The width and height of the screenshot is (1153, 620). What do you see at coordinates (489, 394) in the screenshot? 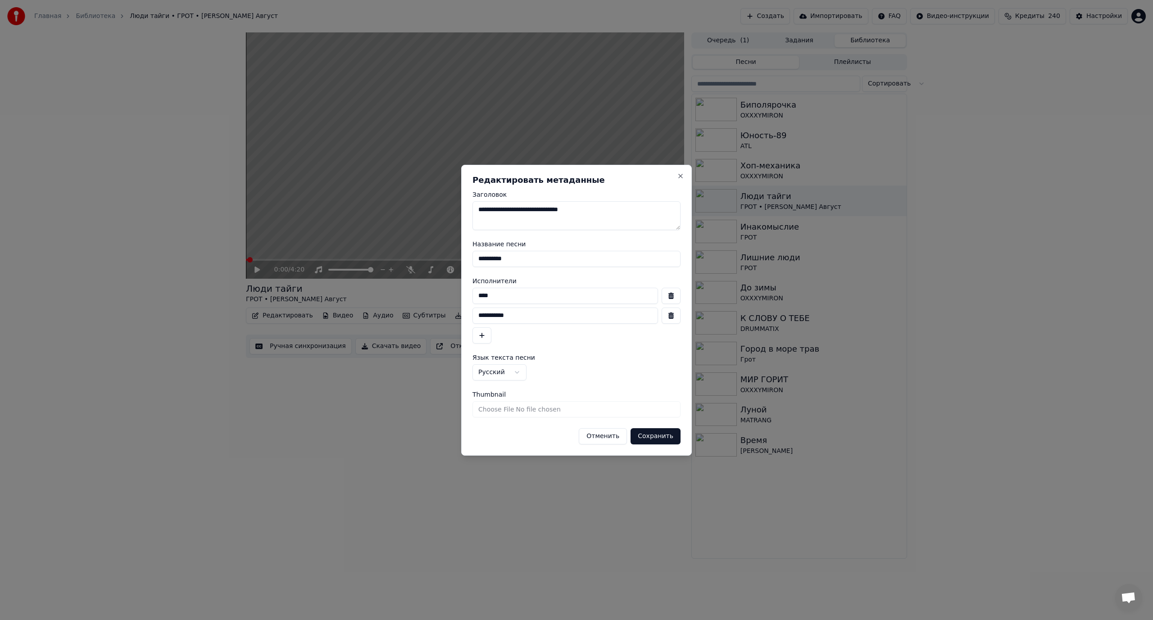
I see `span: Thumbnail` at bounding box center [489, 394].